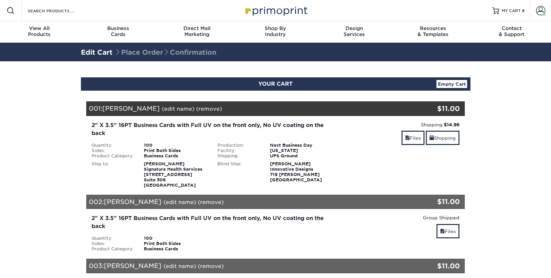  What do you see at coordinates (244, 202) in the screenshot?
I see `div: 002:` at bounding box center [244, 202].